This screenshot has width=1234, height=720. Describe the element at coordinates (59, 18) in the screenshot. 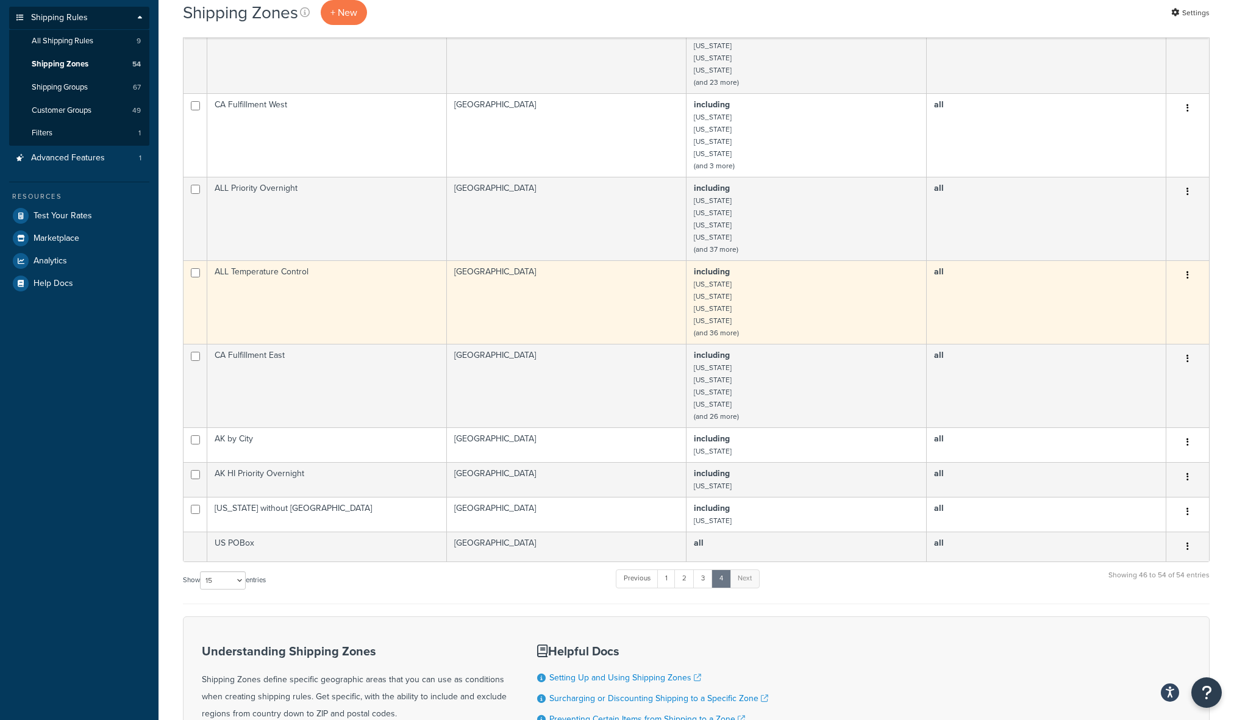

I see `span: Shipping Rules` at that location.